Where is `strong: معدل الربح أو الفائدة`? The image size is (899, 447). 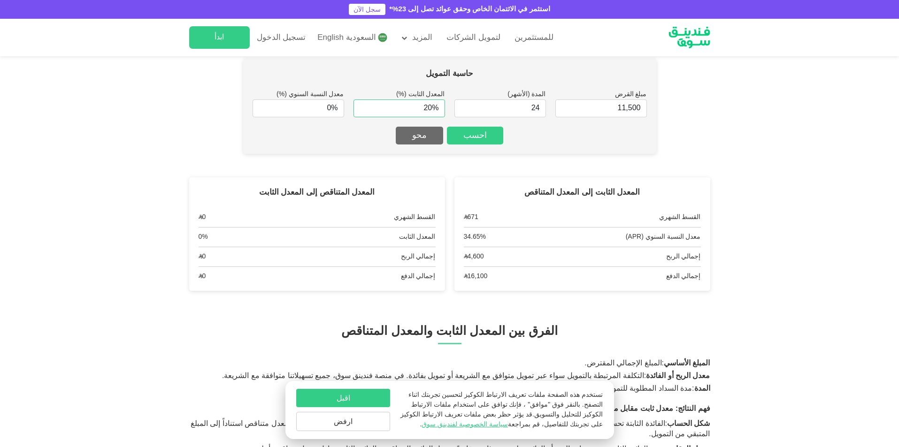
strong: معدل الربح أو الفائدة is located at coordinates (678, 376).